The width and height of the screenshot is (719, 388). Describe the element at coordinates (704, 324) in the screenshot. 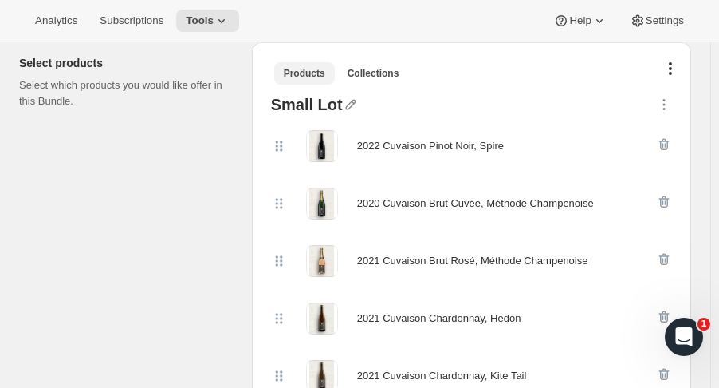

I see `span: 1` at that location.